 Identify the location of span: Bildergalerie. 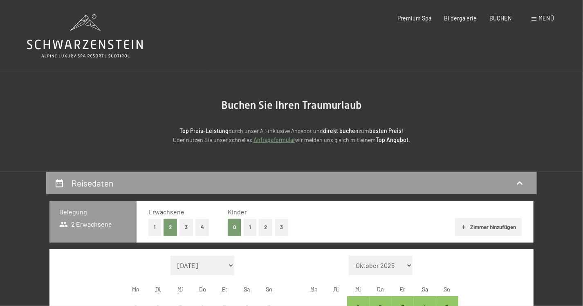
(461, 18).